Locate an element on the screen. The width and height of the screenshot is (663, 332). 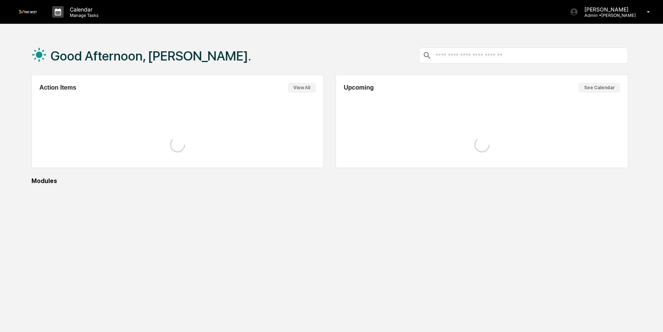
a: View All is located at coordinates (302, 88).